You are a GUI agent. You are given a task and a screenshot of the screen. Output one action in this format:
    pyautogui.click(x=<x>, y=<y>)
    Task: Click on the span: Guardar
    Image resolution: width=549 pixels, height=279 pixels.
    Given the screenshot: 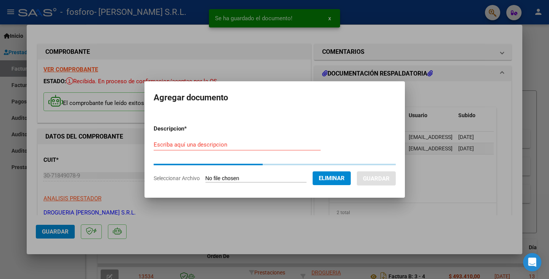 What is the action you would take?
    pyautogui.click(x=376, y=179)
    